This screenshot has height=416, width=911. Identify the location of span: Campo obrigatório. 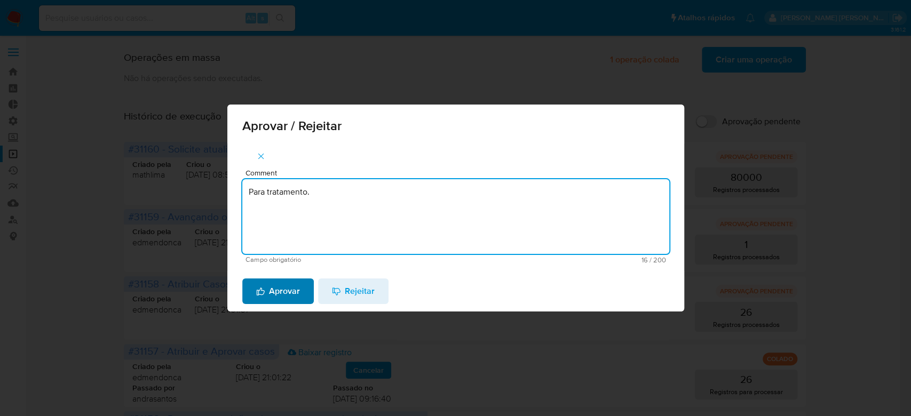
(350, 260).